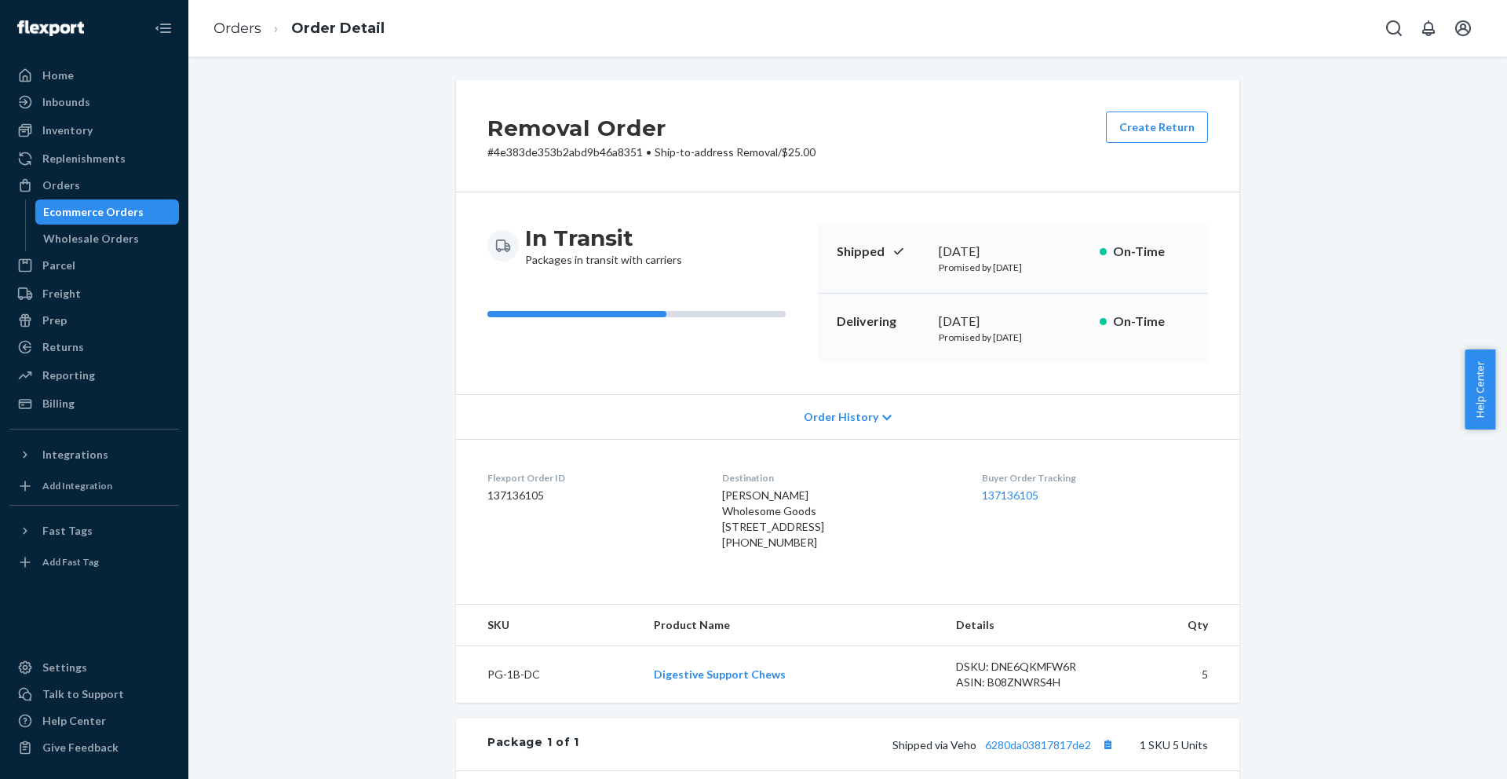  What do you see at coordinates (338, 28) in the screenshot?
I see `a: Order Detail` at bounding box center [338, 28].